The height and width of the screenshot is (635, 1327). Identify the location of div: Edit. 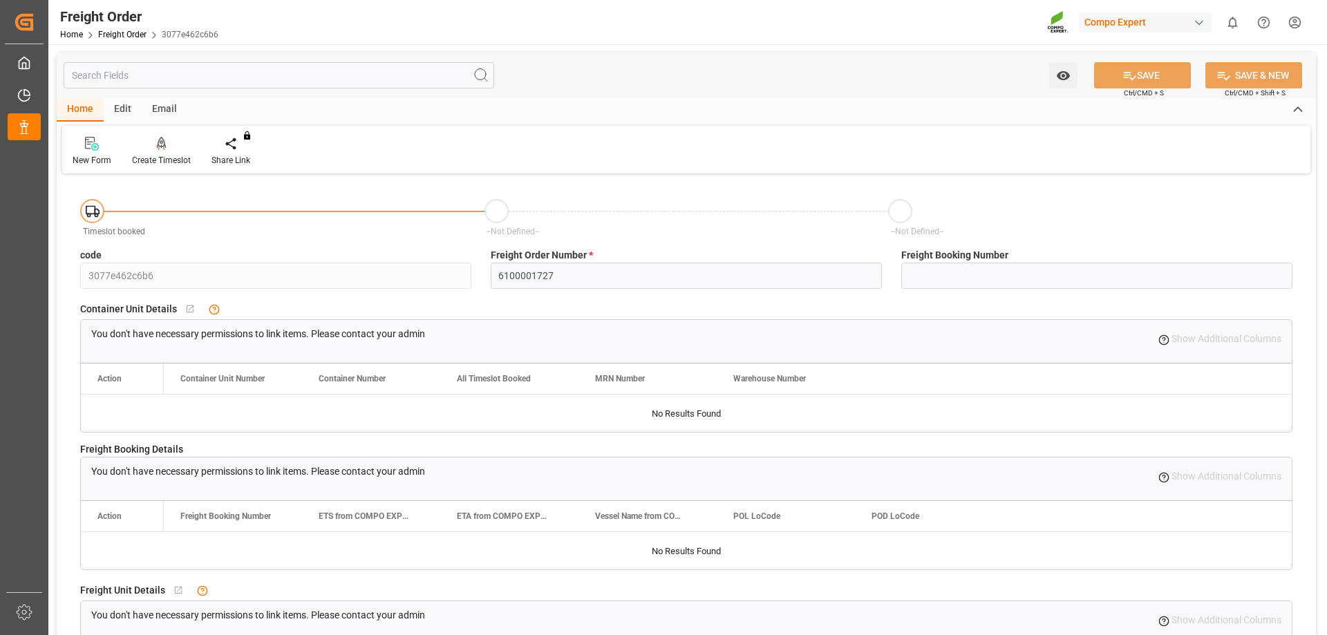
(122, 110).